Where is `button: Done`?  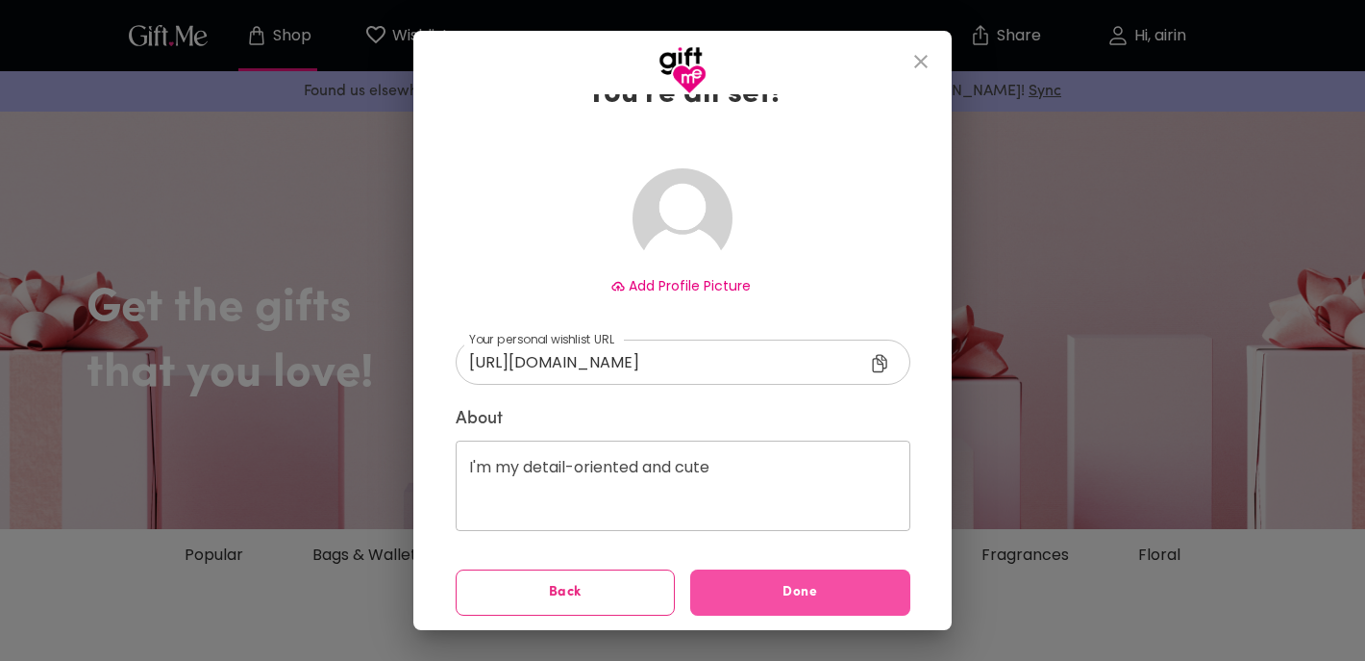 button: Done is located at coordinates (800, 592).